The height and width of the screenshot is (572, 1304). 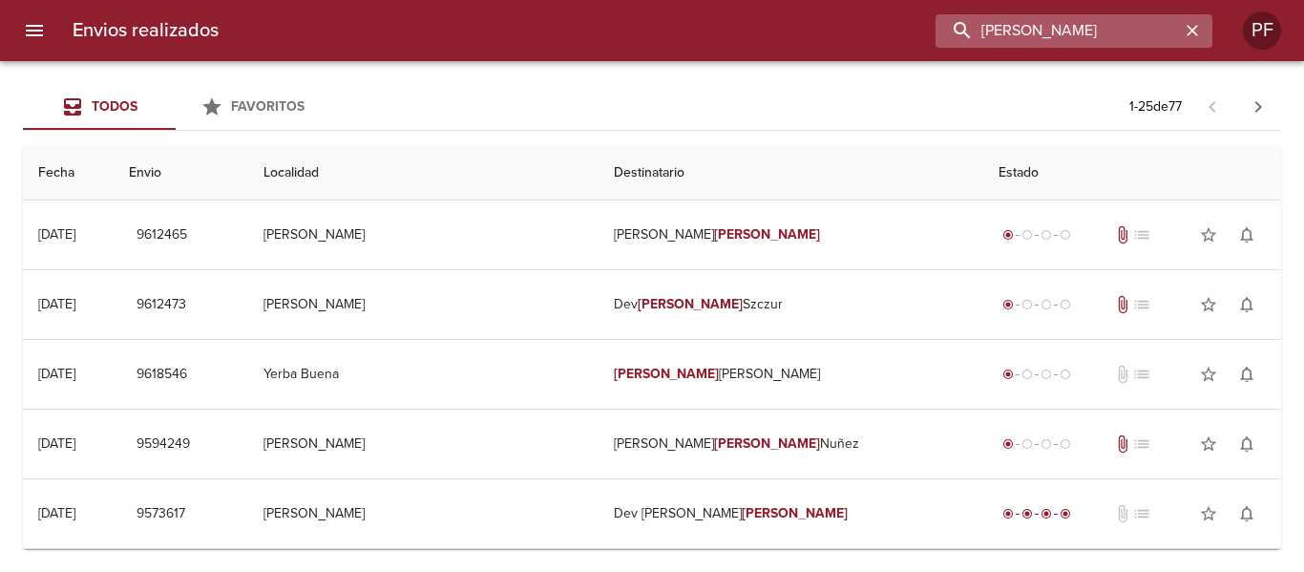 I want to click on h6: Envios realizados, so click(x=145, y=31).